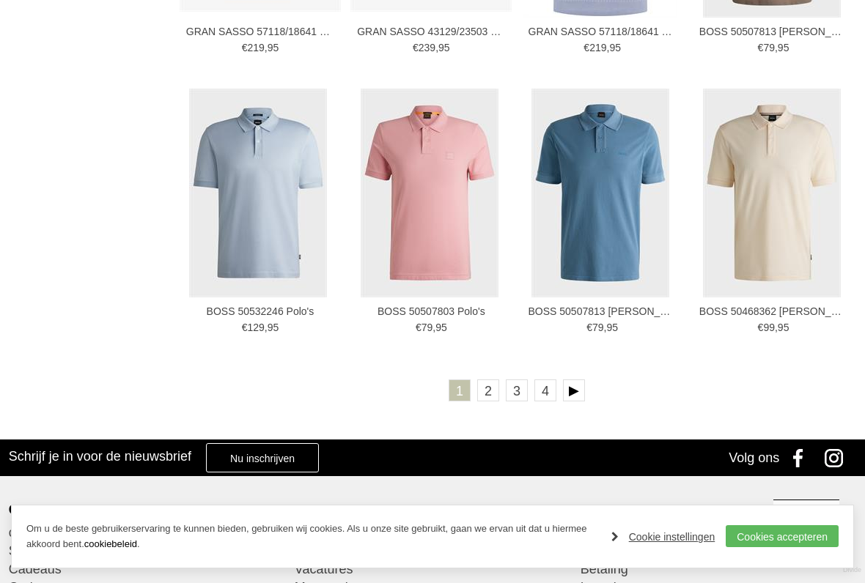 This screenshot has height=583, width=865. Describe the element at coordinates (769, 328) in the screenshot. I see `span: 99` at that location.